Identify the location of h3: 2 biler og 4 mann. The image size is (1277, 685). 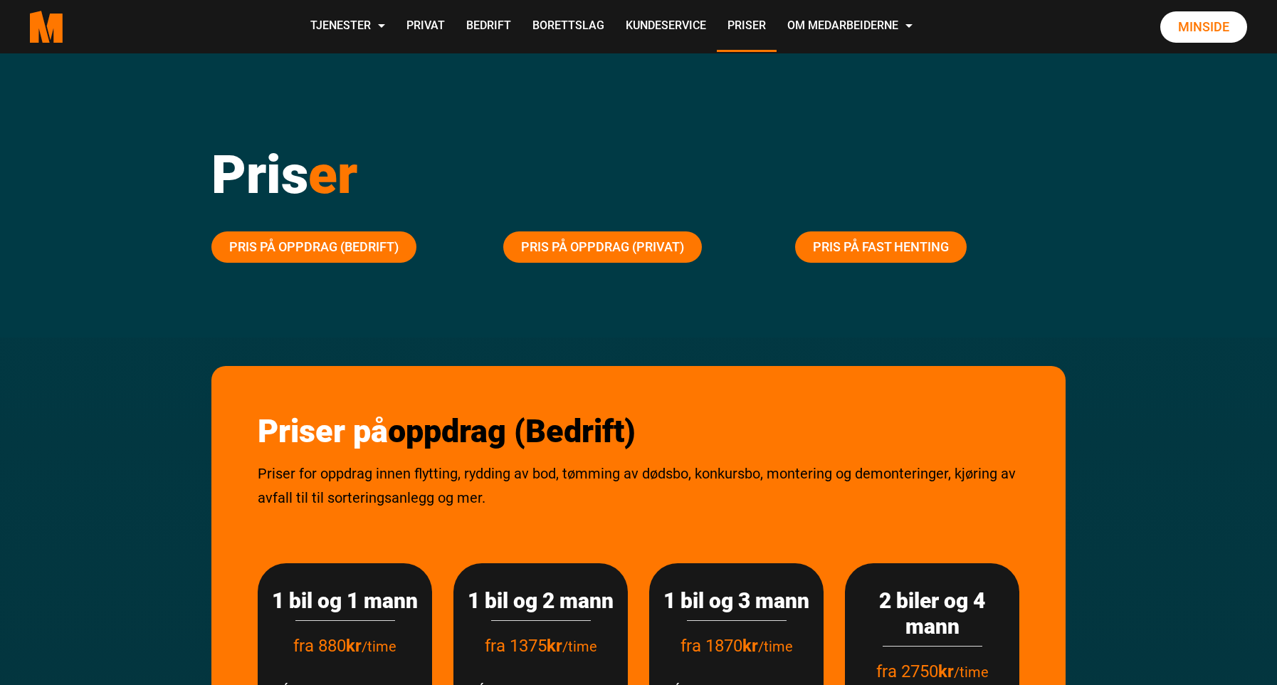
(932, 614).